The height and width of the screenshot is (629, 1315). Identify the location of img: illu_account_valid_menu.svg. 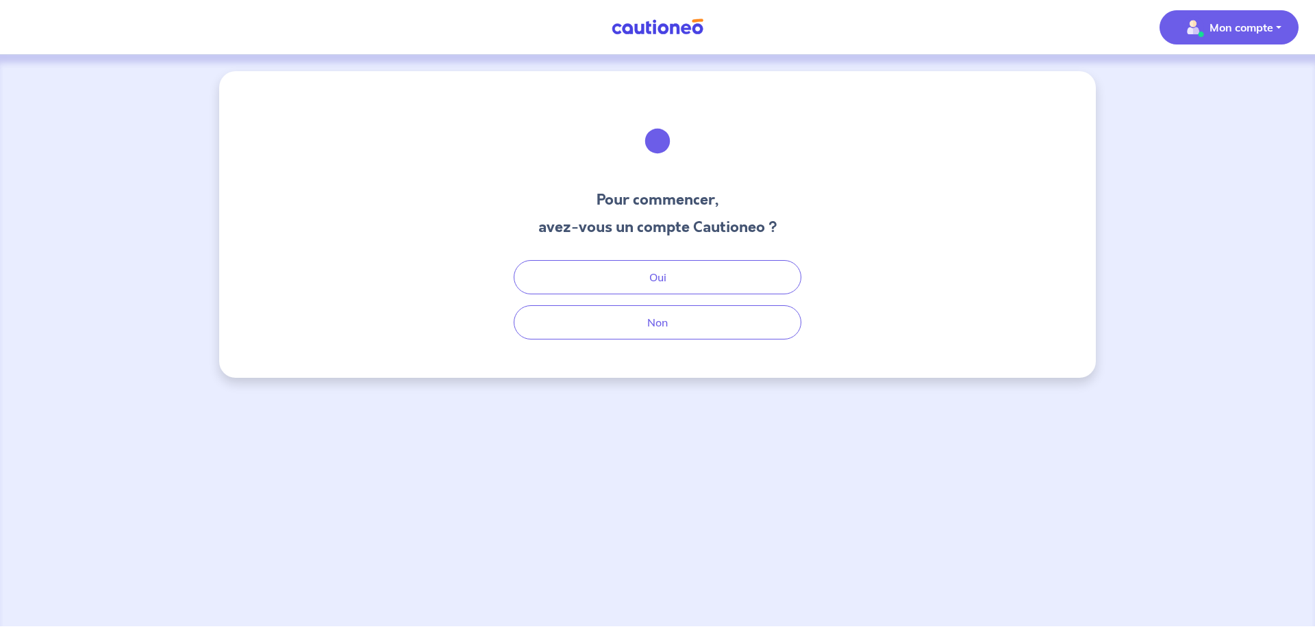
(1193, 27).